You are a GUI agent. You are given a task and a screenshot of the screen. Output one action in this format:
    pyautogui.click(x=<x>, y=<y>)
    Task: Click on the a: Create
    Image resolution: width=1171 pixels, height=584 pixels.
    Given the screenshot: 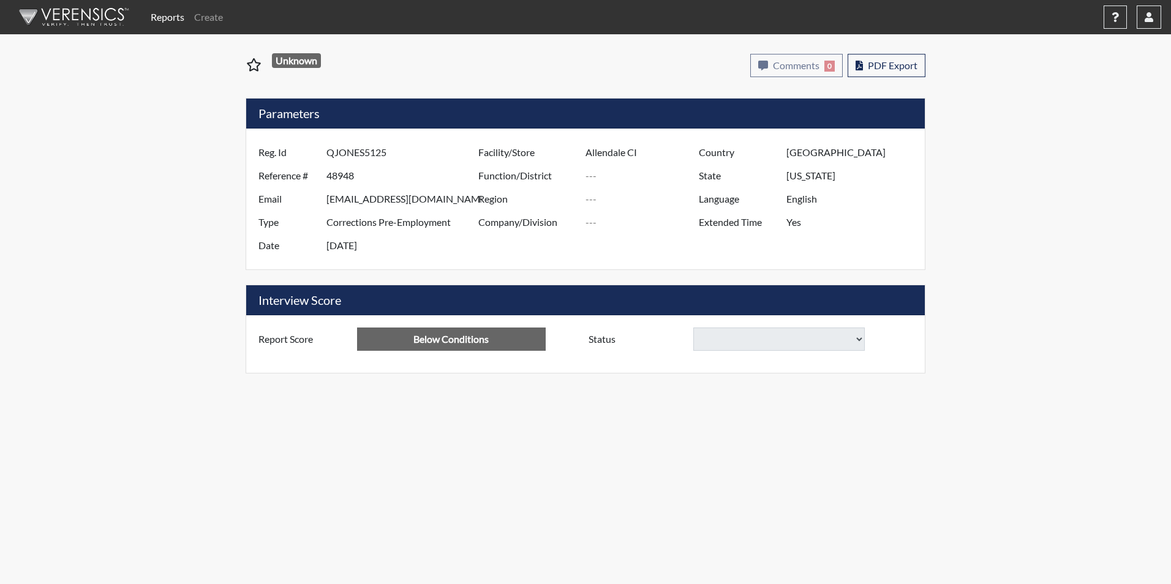 What is the action you would take?
    pyautogui.click(x=208, y=17)
    